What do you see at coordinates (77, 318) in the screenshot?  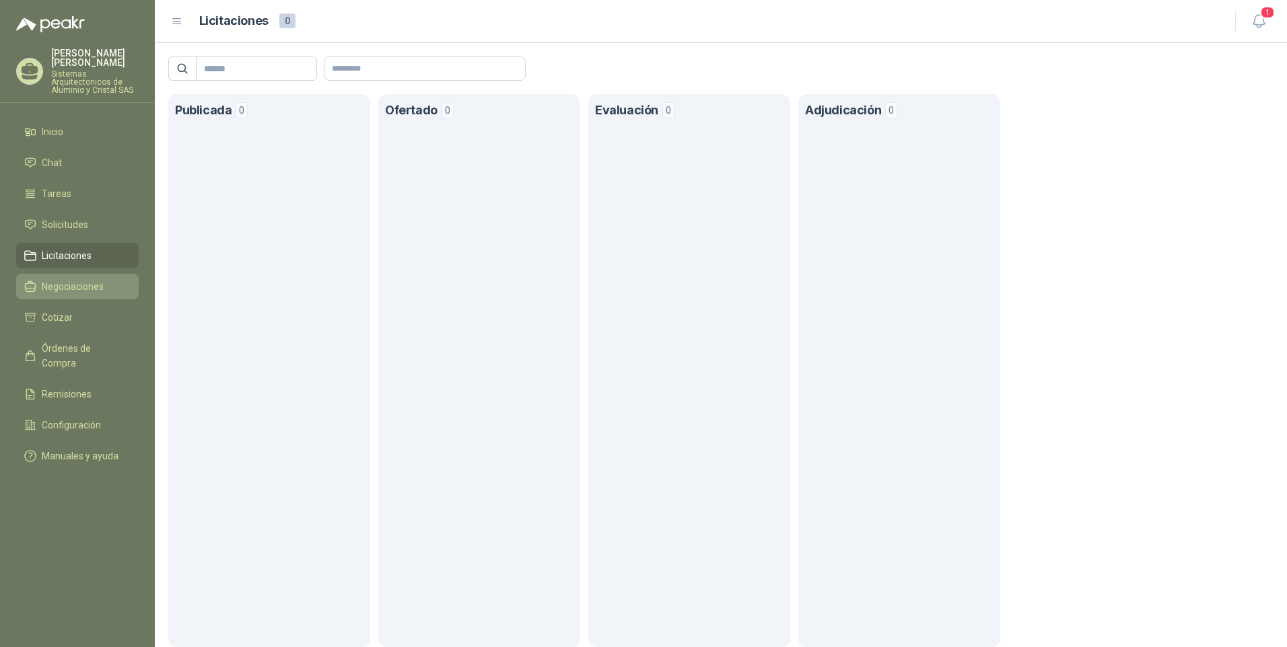 I see `a: Cotizar` at bounding box center [77, 318].